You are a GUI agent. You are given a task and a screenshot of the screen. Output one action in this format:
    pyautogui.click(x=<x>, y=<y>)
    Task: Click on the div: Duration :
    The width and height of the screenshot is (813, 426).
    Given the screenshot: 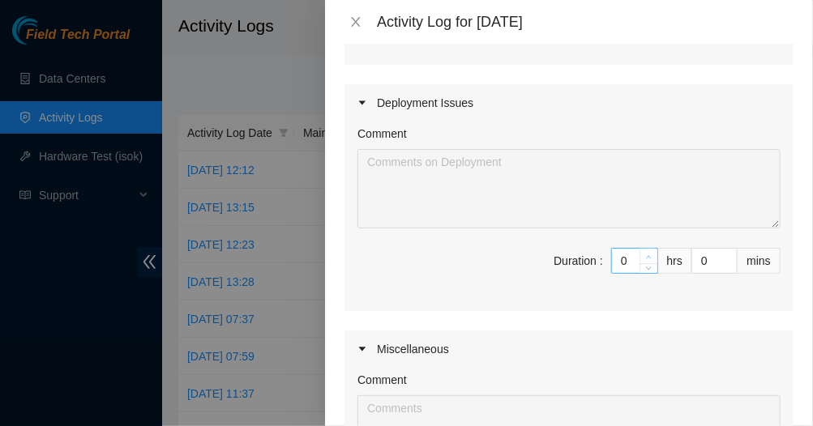 What is the action you would take?
    pyautogui.click(x=578, y=261)
    